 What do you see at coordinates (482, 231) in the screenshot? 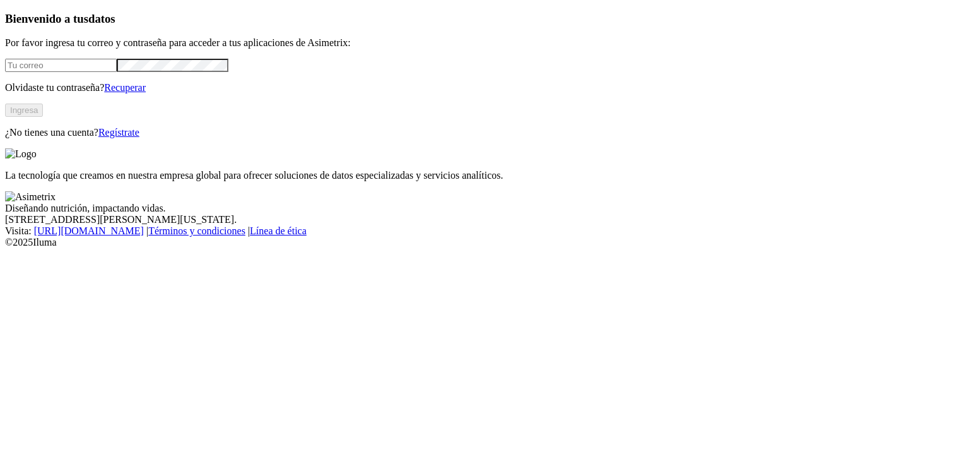
I see `div: Visita : | |` at bounding box center [482, 231].